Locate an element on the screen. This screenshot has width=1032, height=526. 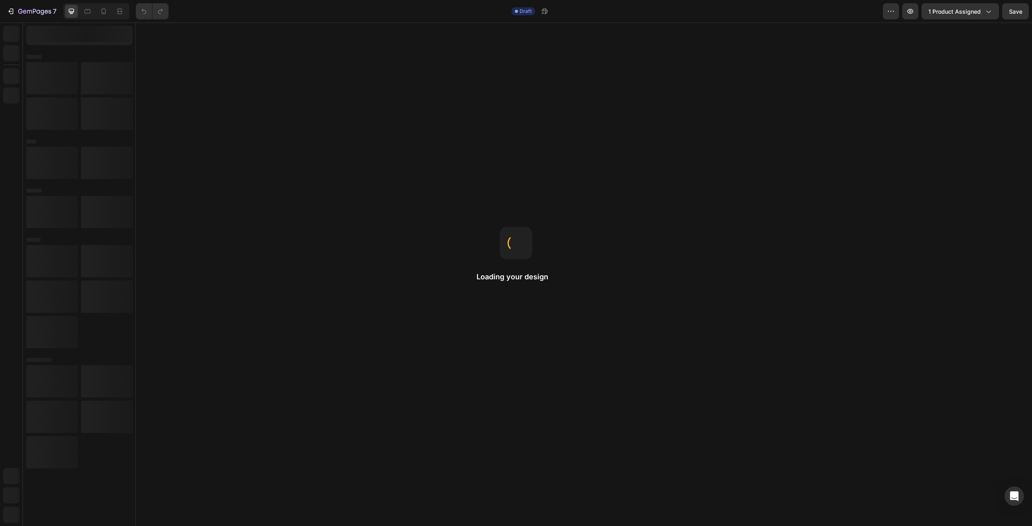
span: 1 product assigned is located at coordinates (955, 11).